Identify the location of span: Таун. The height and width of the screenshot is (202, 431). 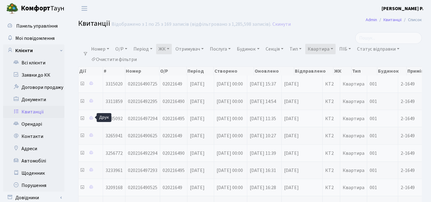
(43, 9).